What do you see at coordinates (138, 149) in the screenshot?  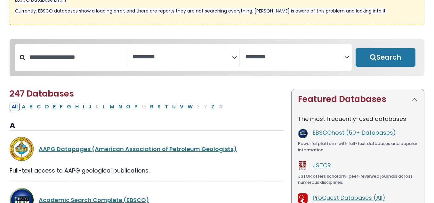 I see `a: AAPG Datapages (American Association of Petroleum Geologists)` at bounding box center [138, 149].